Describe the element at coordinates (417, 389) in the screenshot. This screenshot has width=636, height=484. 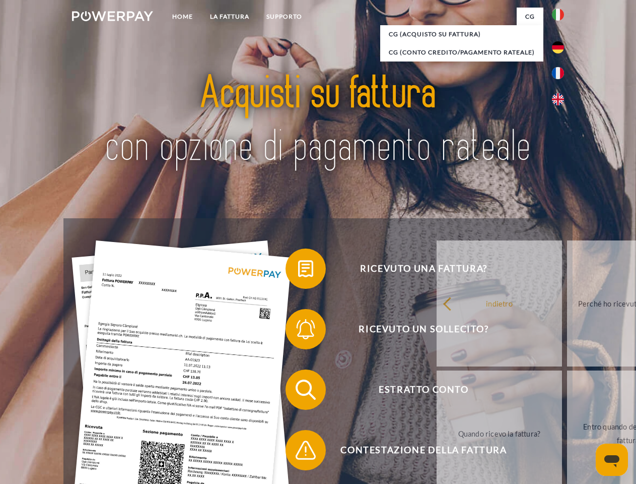
I see `a: Estratto conto` at that location.